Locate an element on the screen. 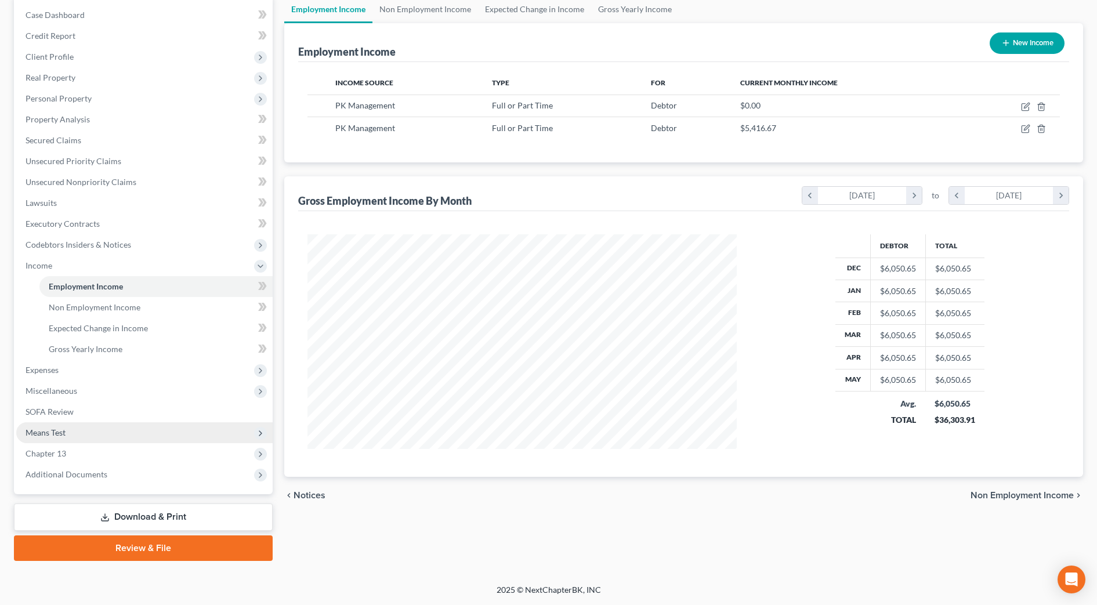 The image size is (1097, 605). a: Executory Contracts is located at coordinates (144, 224).